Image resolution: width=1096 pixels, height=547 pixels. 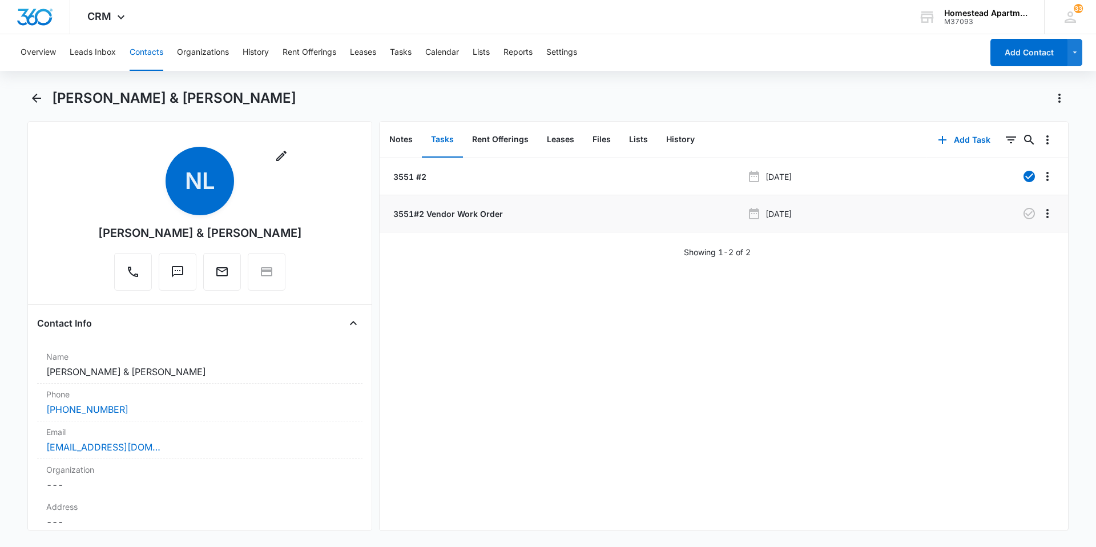 I want to click on p: 3551 #2, so click(x=409, y=176).